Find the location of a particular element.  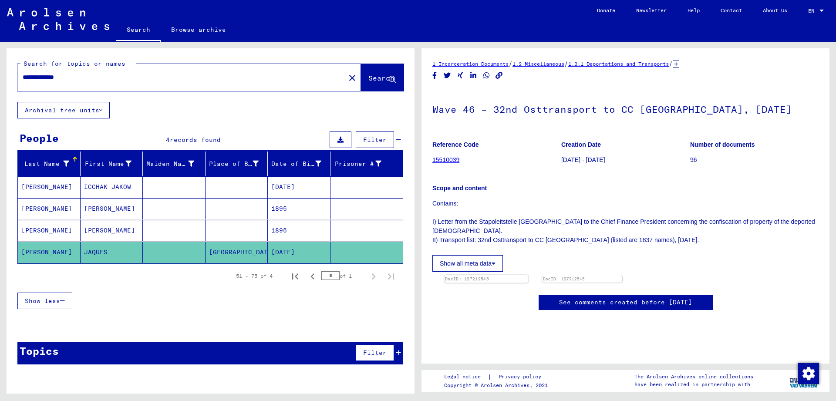

mat-label: Search for topics or names is located at coordinates (74, 64).